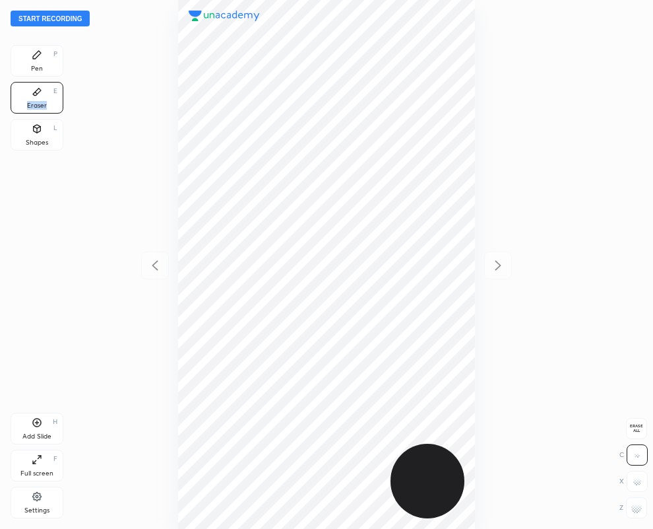 This screenshot has width=653, height=529. Describe the element at coordinates (634, 455) in the screenshot. I see `div: C` at that location.